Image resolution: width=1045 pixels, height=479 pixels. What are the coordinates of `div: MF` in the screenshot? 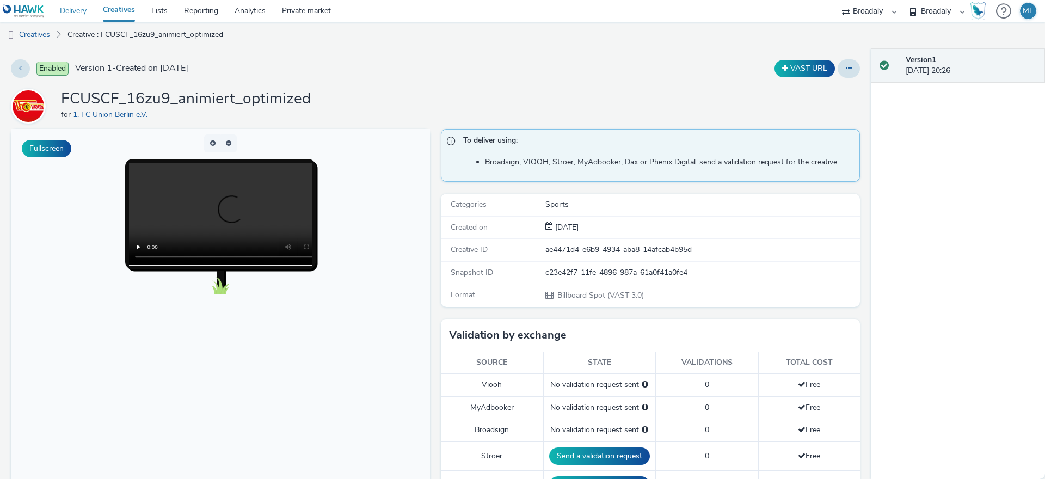 It's located at (1028, 11).